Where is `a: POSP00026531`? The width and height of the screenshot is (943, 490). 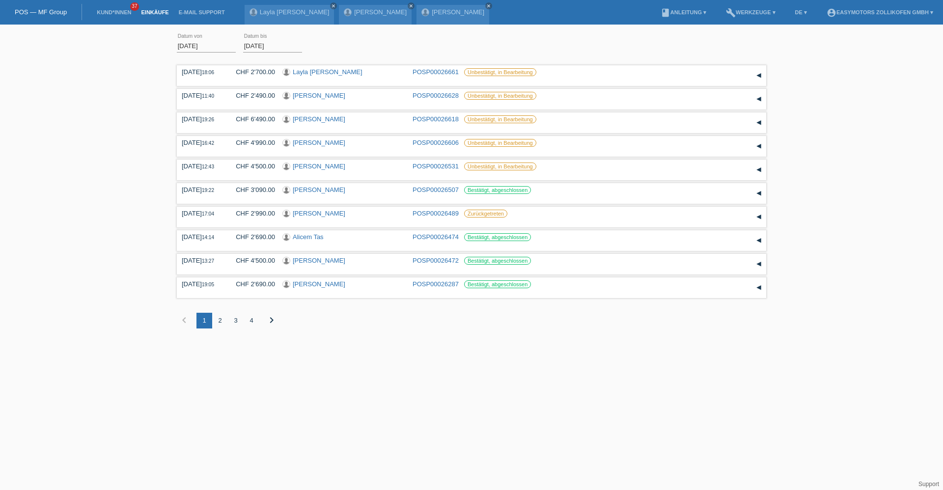
a: POSP00026531 is located at coordinates (436, 166).